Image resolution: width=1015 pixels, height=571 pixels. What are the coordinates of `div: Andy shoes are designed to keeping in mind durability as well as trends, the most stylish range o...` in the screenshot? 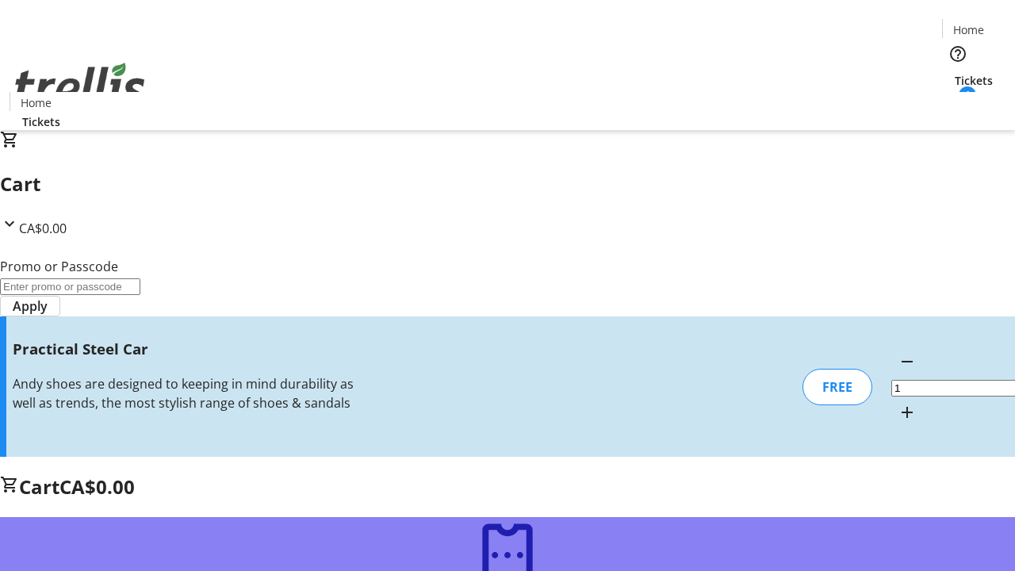 It's located at (186, 393).